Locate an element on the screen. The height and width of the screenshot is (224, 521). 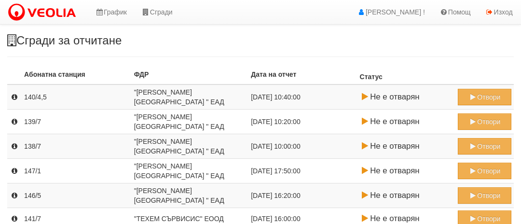
label: Дата на отчет is located at coordinates (273, 74).